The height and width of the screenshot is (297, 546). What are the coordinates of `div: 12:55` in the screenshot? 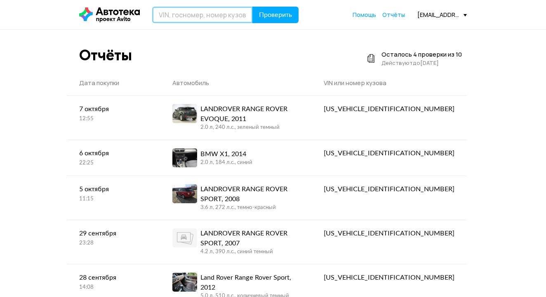 It's located at (113, 119).